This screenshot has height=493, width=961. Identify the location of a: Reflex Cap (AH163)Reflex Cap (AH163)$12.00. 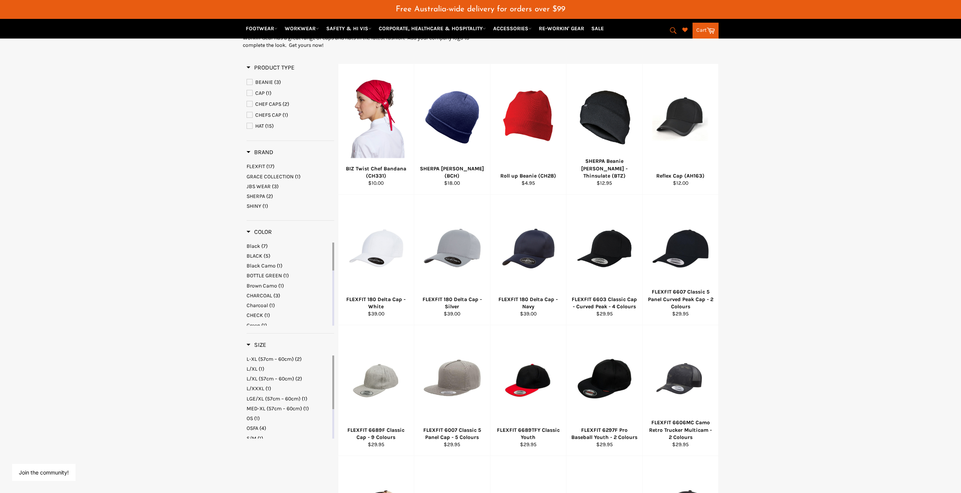
(681, 129).